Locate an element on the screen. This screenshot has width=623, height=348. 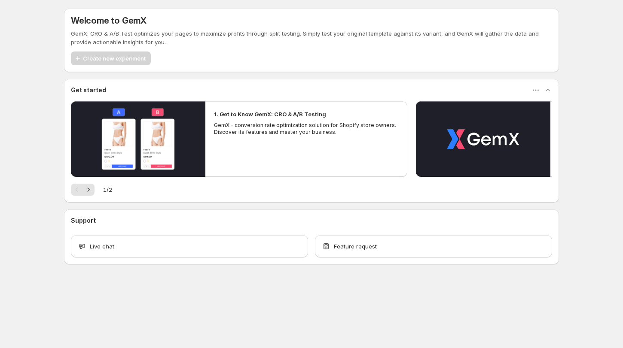
p: GemX: CRO & A/B Test optimizes your pages to maximize profits through split testing. Simply test ... is located at coordinates (311, 38).